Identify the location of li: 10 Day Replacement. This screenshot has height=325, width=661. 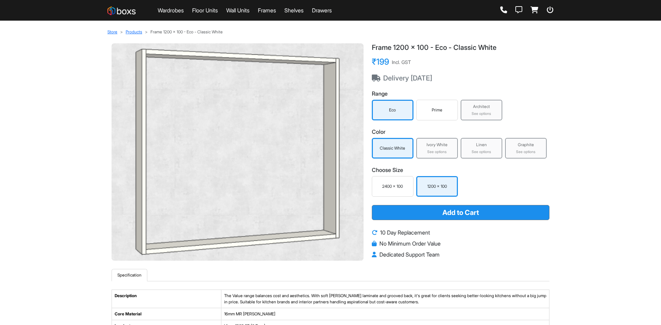
(461, 233).